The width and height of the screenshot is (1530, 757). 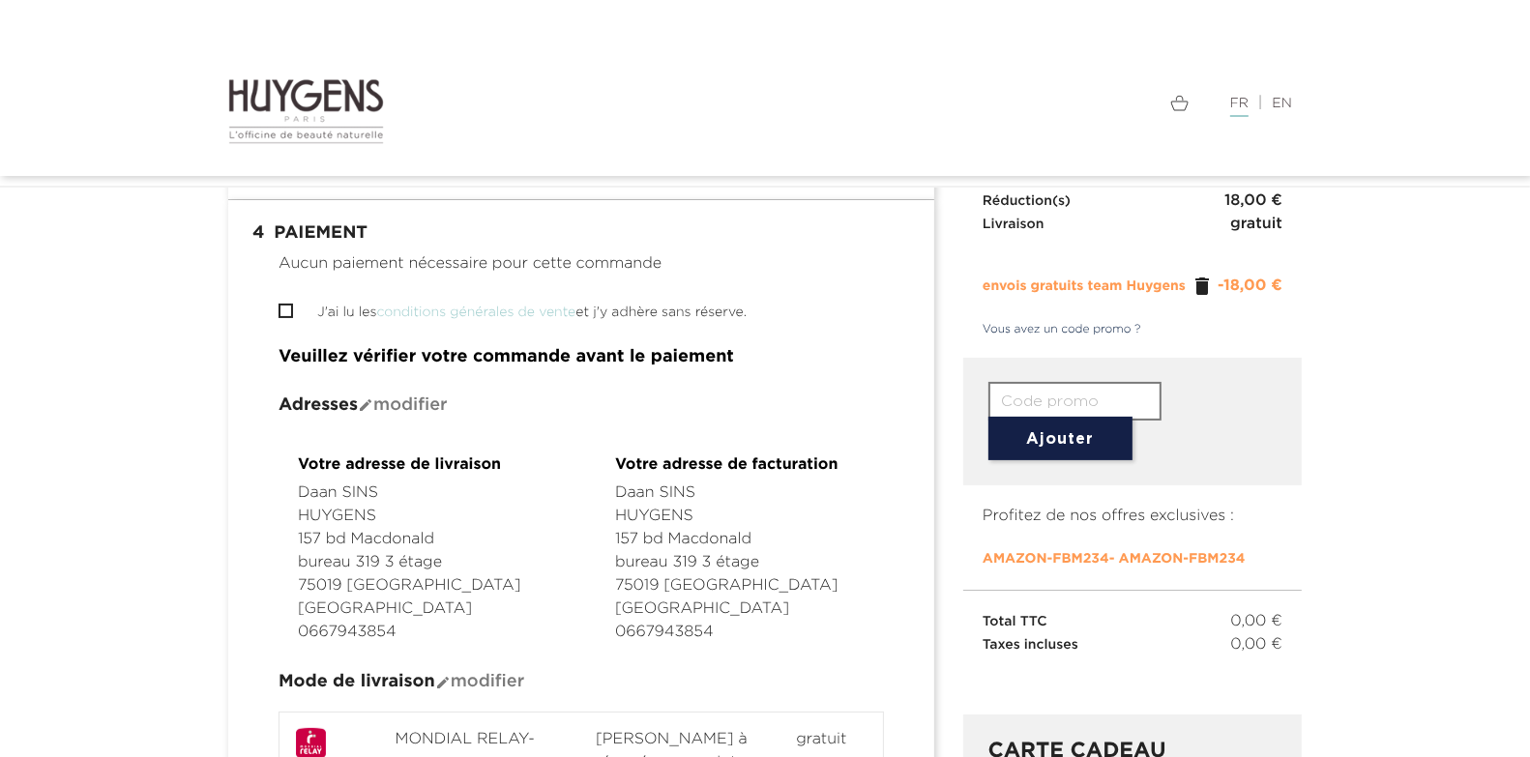 I want to click on span: Réduction(s), so click(x=1026, y=201).